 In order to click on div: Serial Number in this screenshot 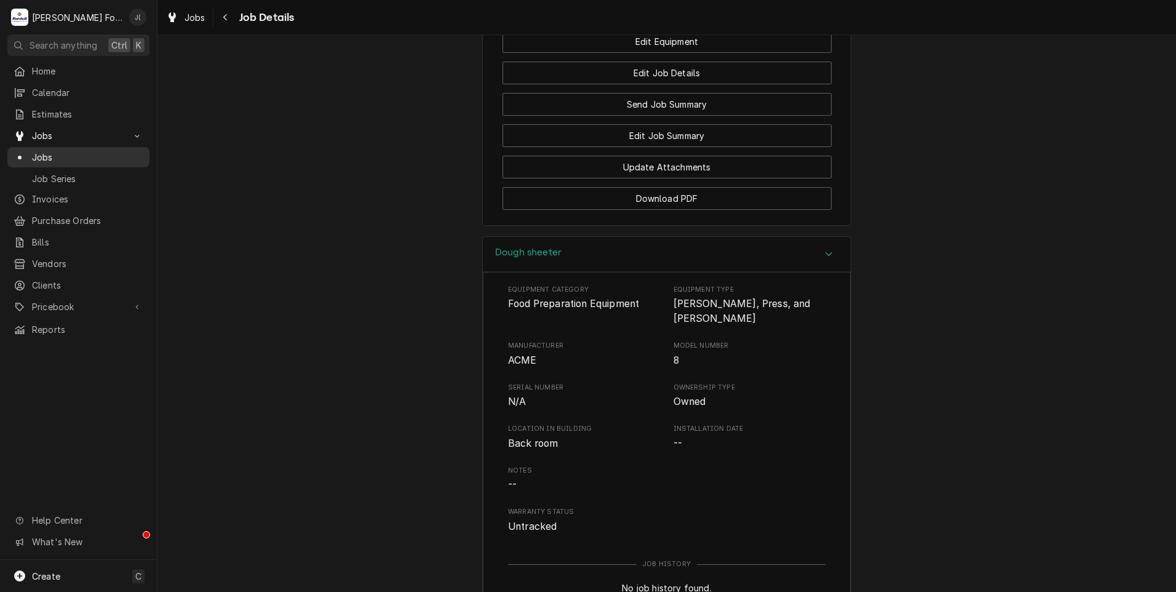, I will do `click(584, 396)`.